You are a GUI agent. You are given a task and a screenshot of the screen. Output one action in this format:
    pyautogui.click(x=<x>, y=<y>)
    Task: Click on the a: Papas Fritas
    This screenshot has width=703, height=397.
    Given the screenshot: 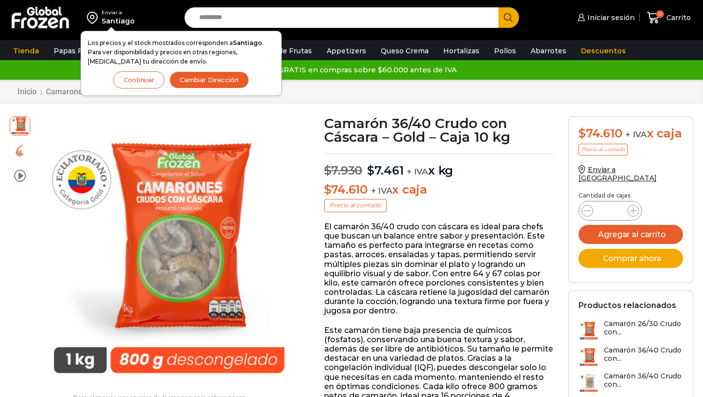 What is the action you would take?
    pyautogui.click(x=76, y=51)
    